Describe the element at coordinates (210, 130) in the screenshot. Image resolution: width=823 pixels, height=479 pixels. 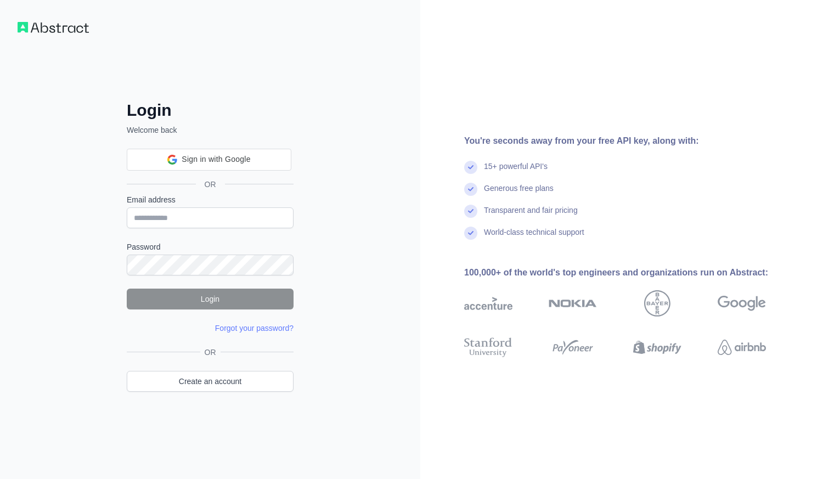
I see `p: Welcome back` at that location.